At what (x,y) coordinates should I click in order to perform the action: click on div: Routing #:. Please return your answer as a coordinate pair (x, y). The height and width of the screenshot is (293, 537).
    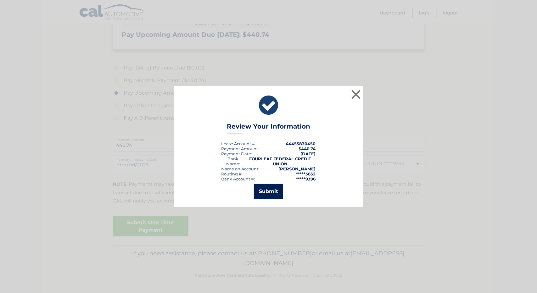
    Looking at the image, I should click on (232, 174).